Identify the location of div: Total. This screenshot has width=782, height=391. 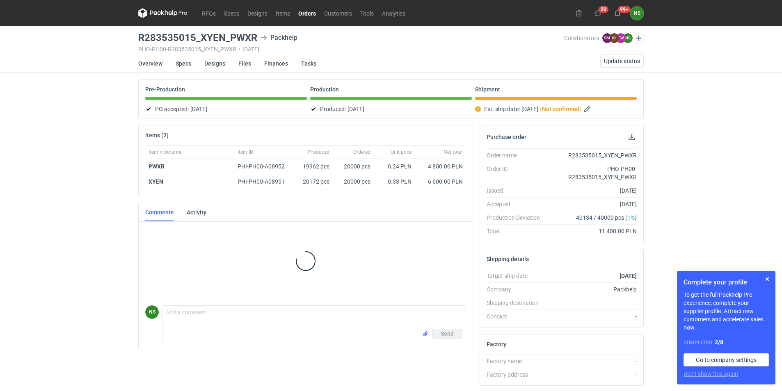
(516, 231).